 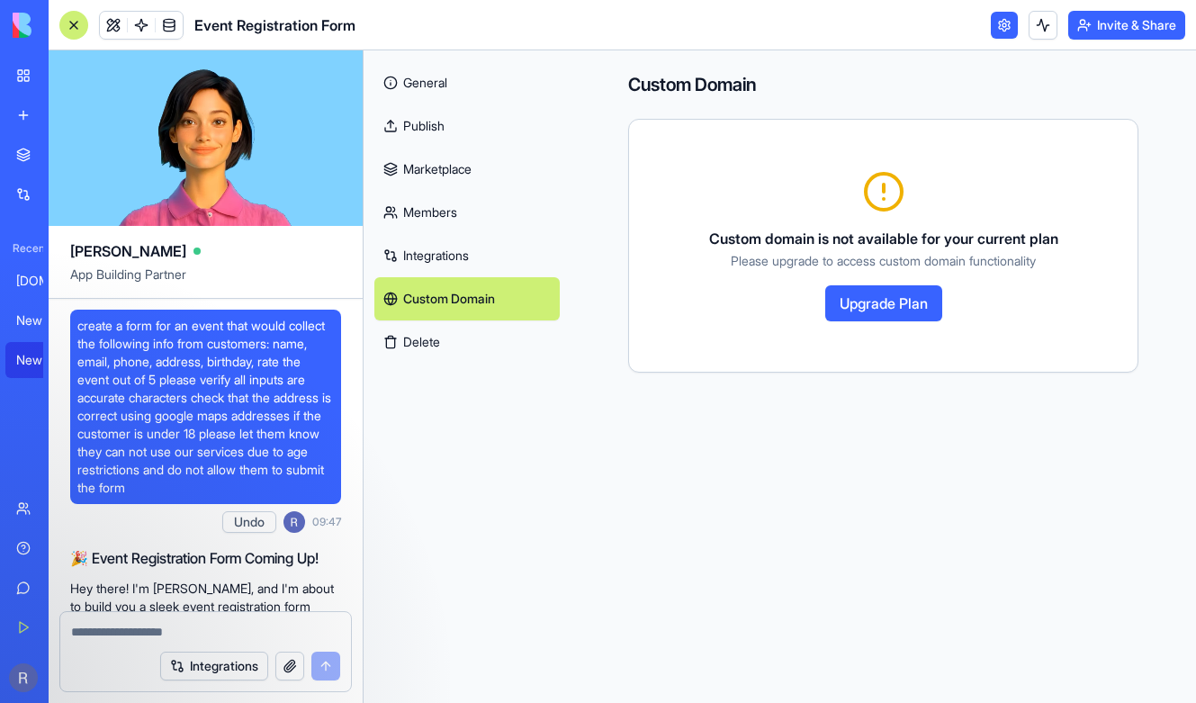 What do you see at coordinates (467, 212) in the screenshot?
I see `a: Members` at bounding box center [467, 212].